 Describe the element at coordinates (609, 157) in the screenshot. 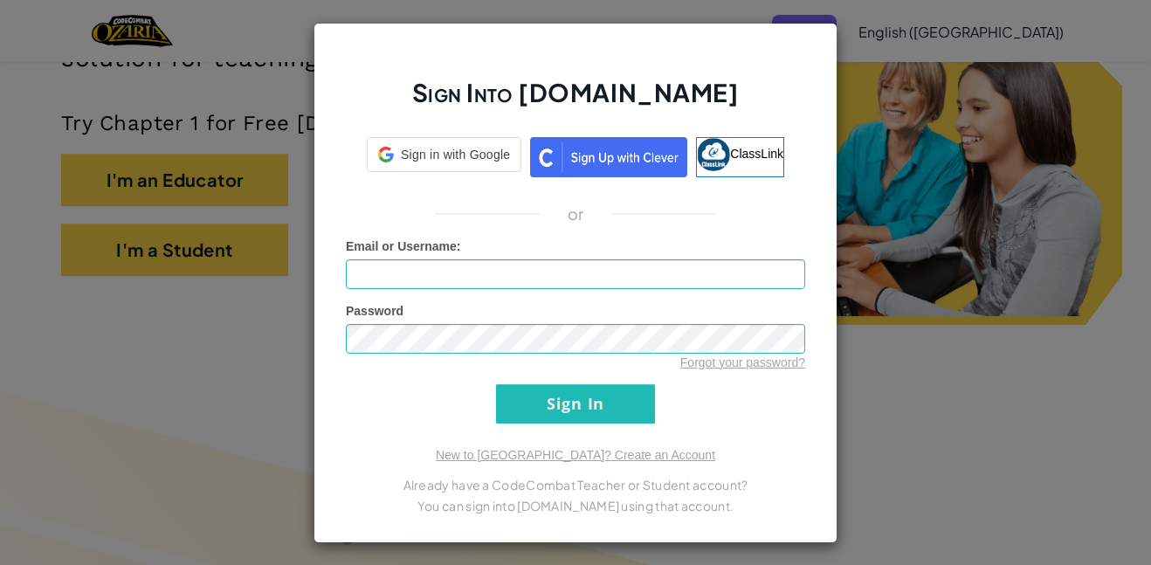

I see `img: clever_sso_button@2x.png` at that location.